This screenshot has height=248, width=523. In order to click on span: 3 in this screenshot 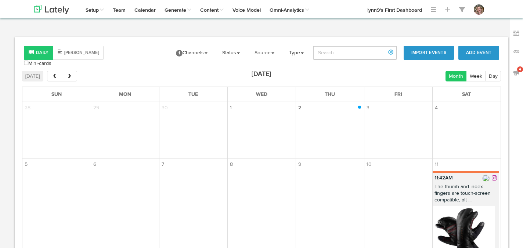, I will do `click(368, 108)`.